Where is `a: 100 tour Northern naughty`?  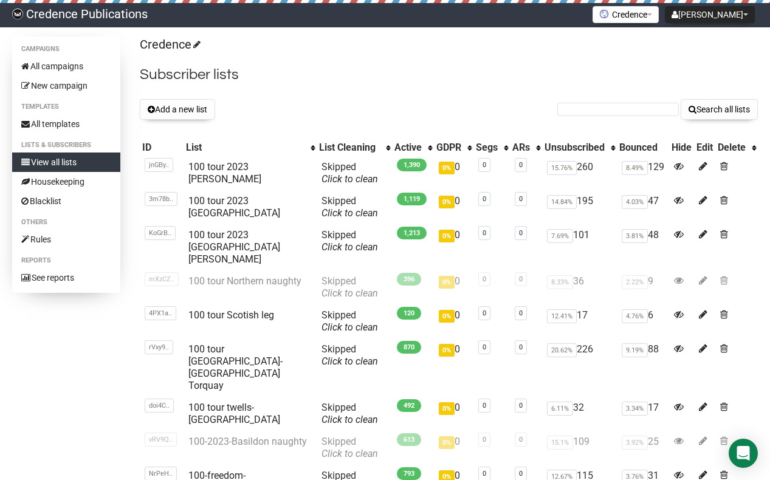 a: 100 tour Northern naughty is located at coordinates (245, 281).